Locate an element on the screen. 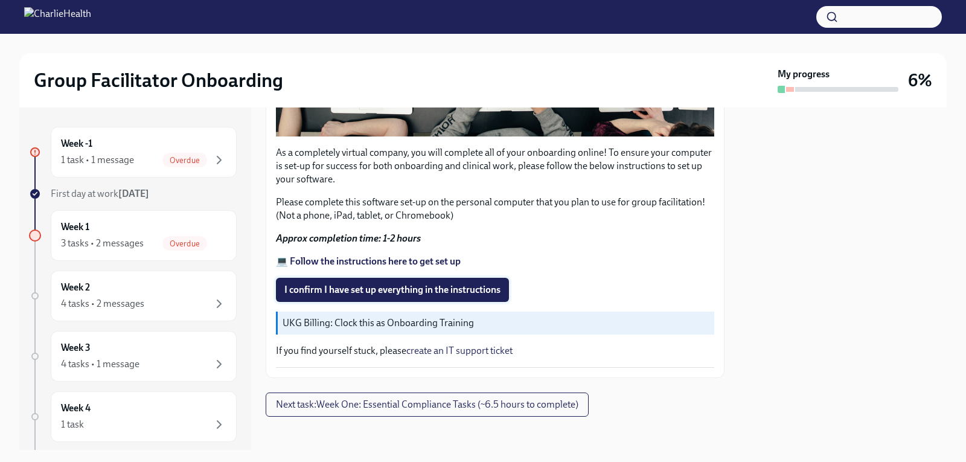 This screenshot has width=966, height=462. div: 3 tasks • 2 messages is located at coordinates (102, 243).